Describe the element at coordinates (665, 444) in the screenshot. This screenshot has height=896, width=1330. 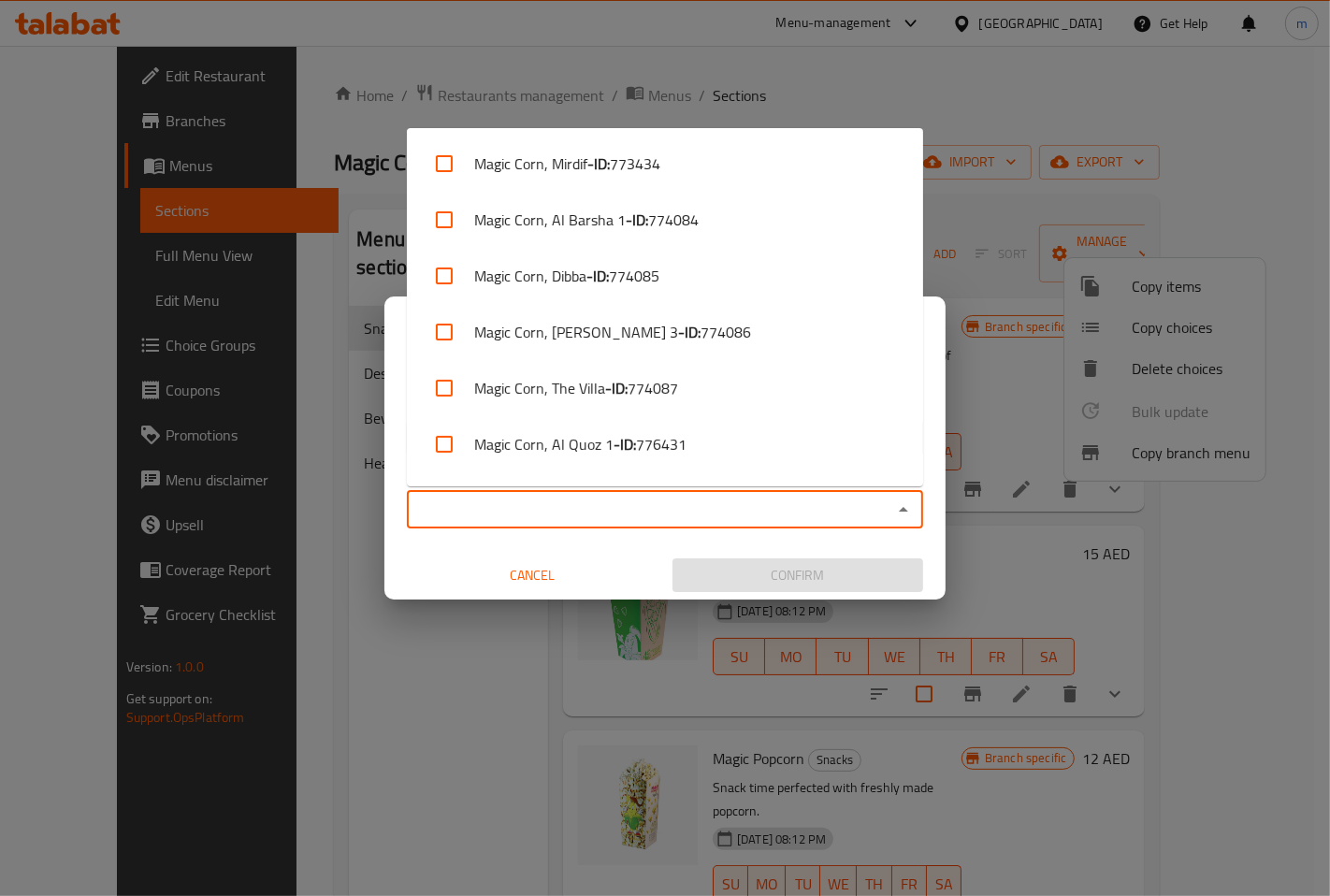
I see `li: Magic Corn, Al Quoz 1` at that location.